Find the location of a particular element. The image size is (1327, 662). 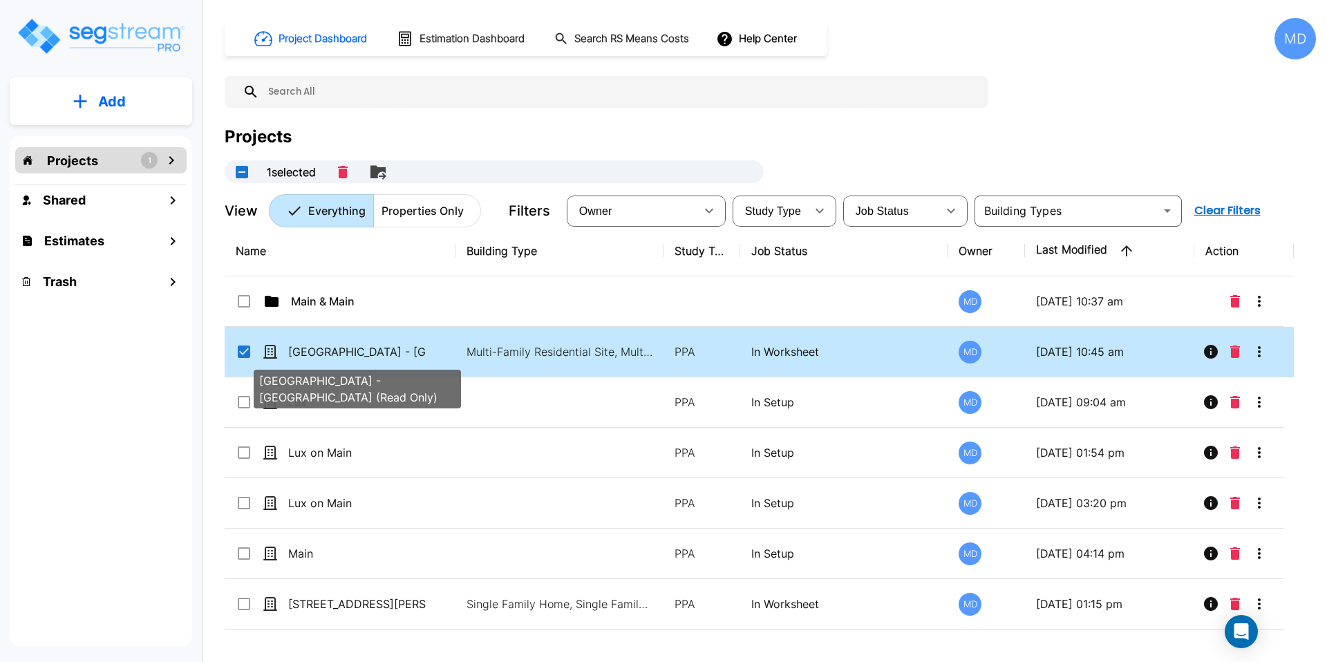

h1: Search RS Means Costs is located at coordinates (631, 39).